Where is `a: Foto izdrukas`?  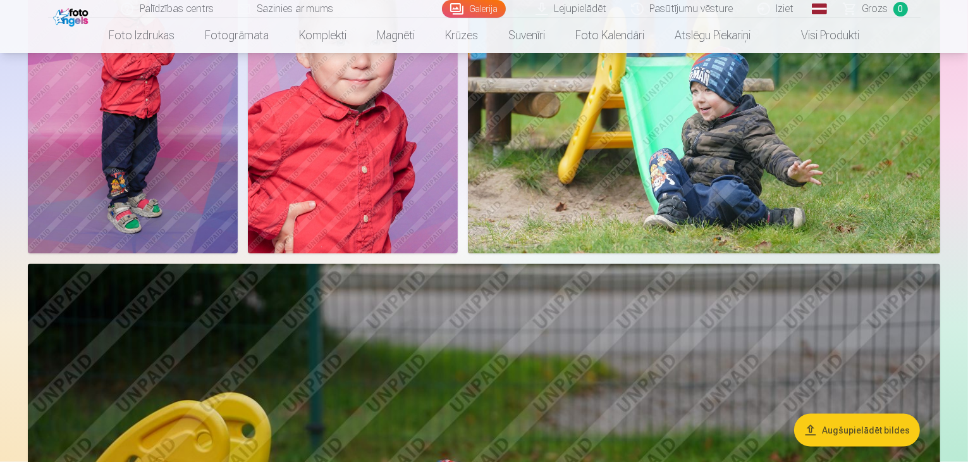
a: Foto izdrukas is located at coordinates (142, 35).